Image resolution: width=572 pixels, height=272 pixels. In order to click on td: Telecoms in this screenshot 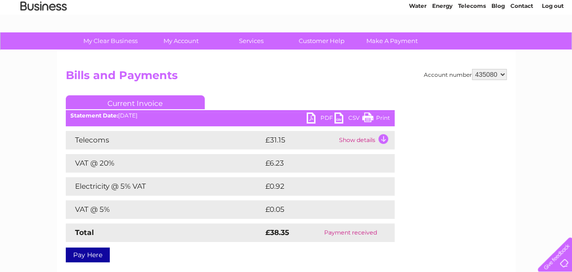, I will do `click(164, 140)`.